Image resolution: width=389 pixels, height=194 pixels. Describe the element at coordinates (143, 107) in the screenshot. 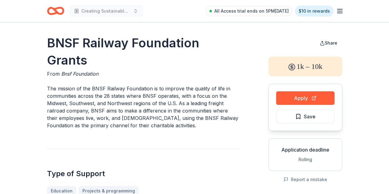

I see `p: The mission of the BNSF Railway Foundation is to improve the quality of life in communities acros...` at that location.